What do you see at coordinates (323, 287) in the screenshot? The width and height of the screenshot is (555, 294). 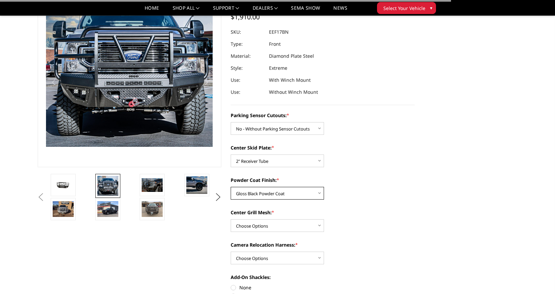 I see `label: None` at bounding box center [323, 287].